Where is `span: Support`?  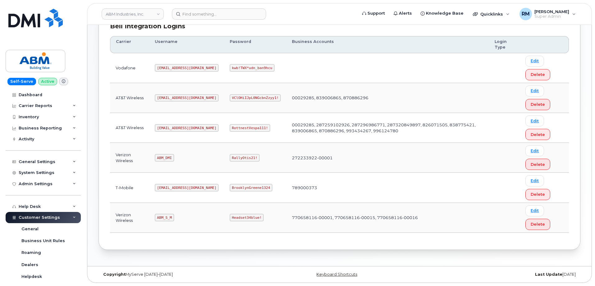 span: Support is located at coordinates (376, 13).